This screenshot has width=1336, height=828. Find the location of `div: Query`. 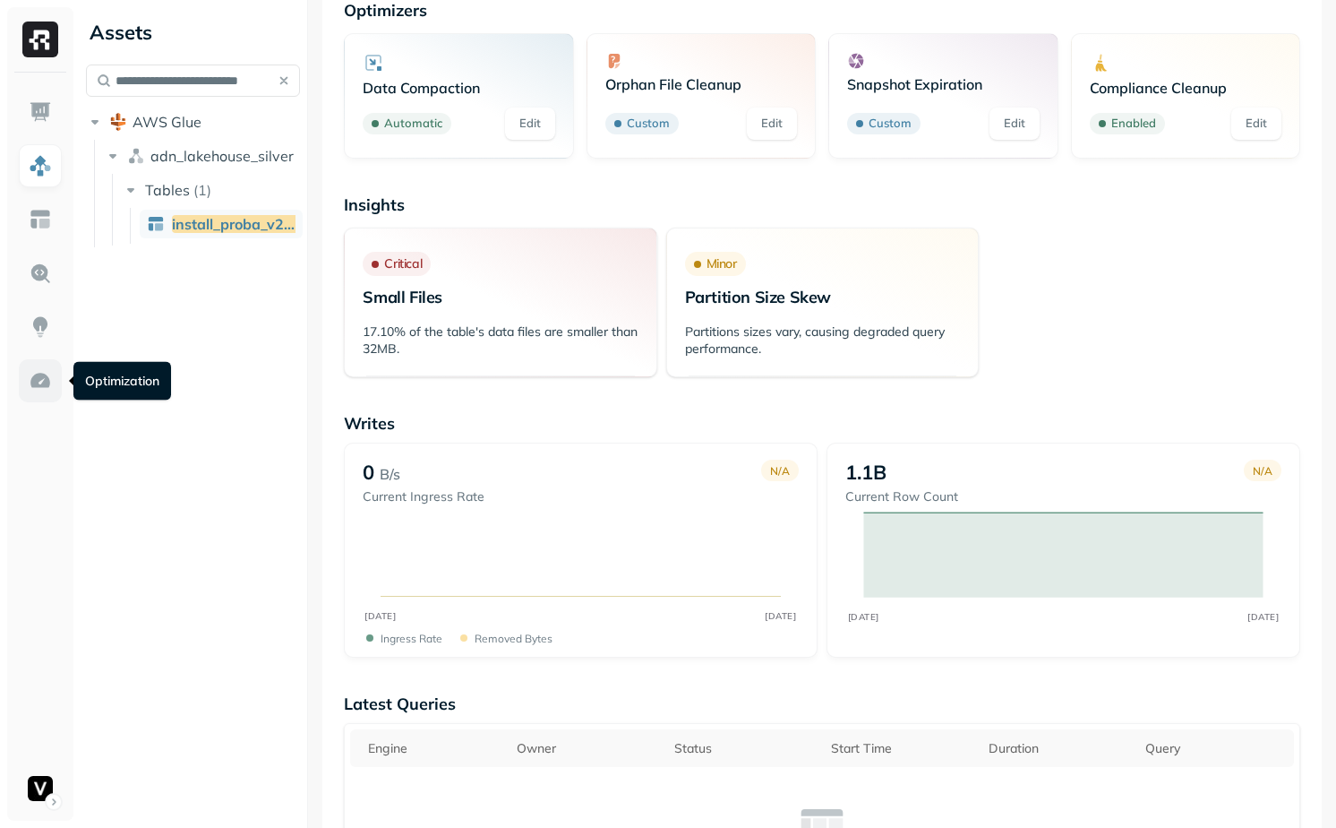

div: Query is located at coordinates (1216, 748).